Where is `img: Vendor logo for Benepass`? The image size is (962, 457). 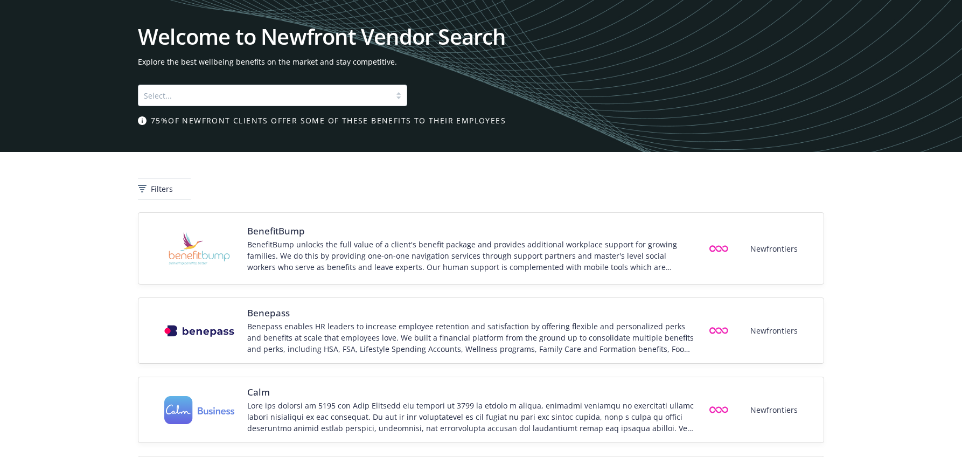 img: Vendor logo for Benepass is located at coordinates (199, 331).